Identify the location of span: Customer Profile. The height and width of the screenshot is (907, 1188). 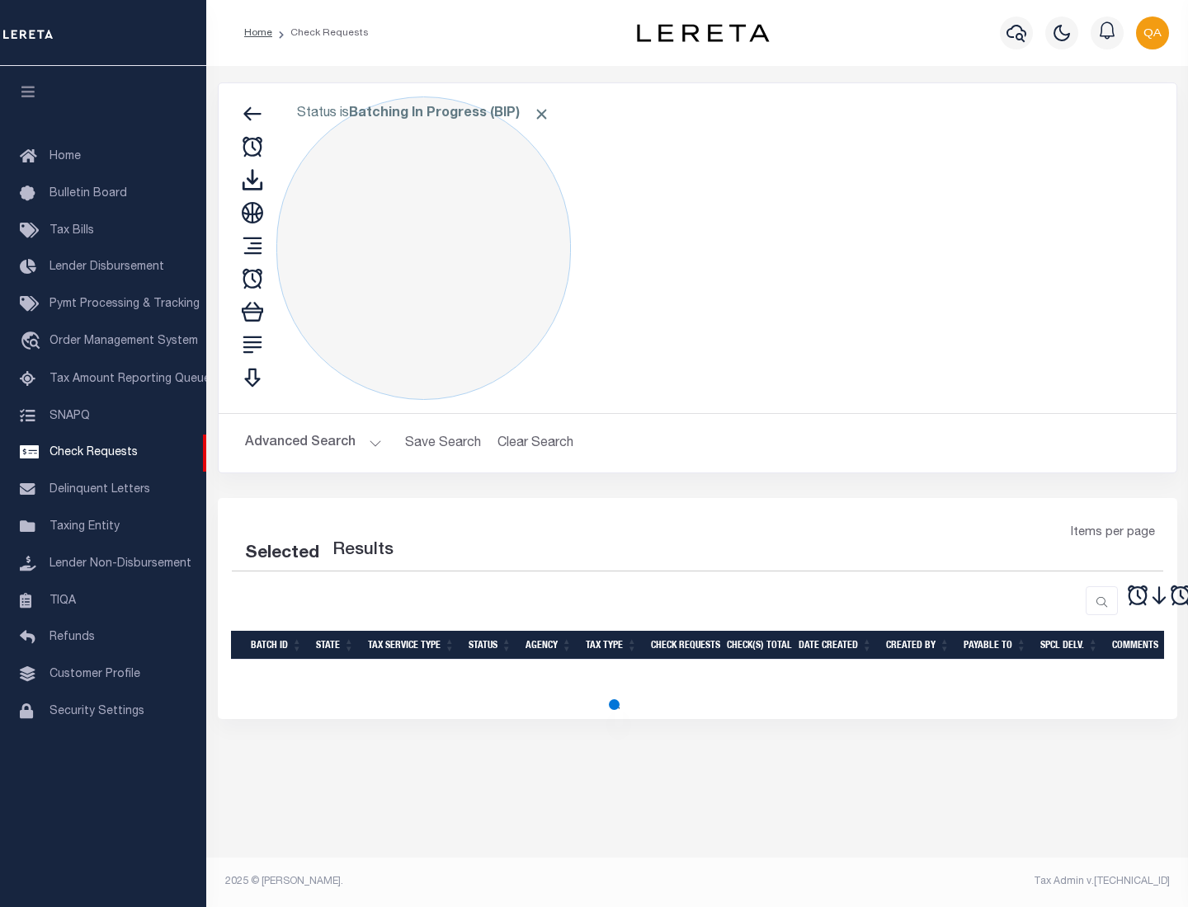
(95, 675).